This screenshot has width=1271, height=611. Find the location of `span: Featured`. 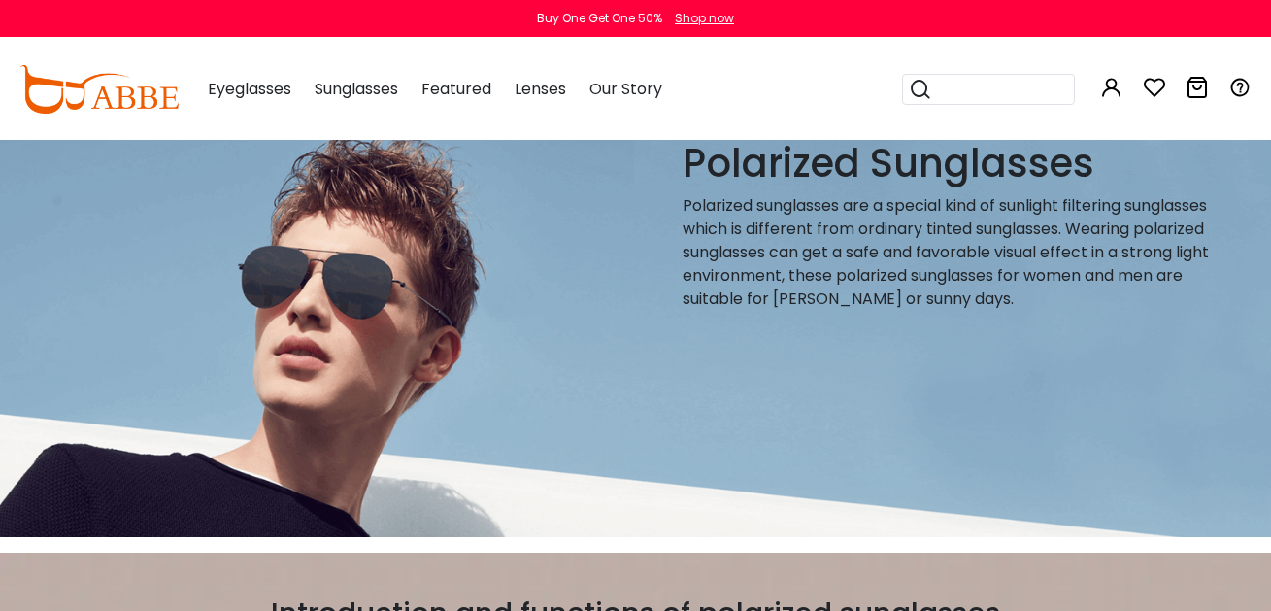

span: Featured is located at coordinates (456, 88).